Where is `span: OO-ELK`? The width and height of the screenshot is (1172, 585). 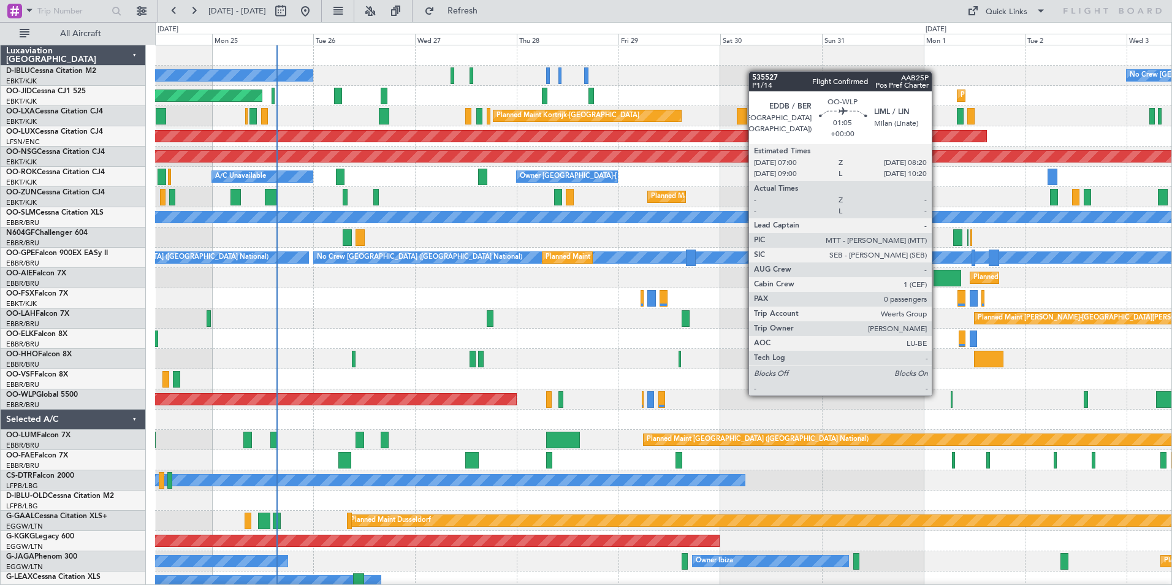
span: OO-ELK is located at coordinates (20, 334).